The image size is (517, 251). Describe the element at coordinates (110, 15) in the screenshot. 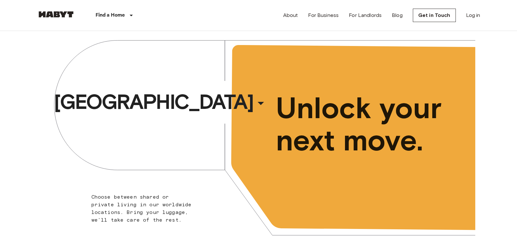

I see `p: Find a Home` at that location.